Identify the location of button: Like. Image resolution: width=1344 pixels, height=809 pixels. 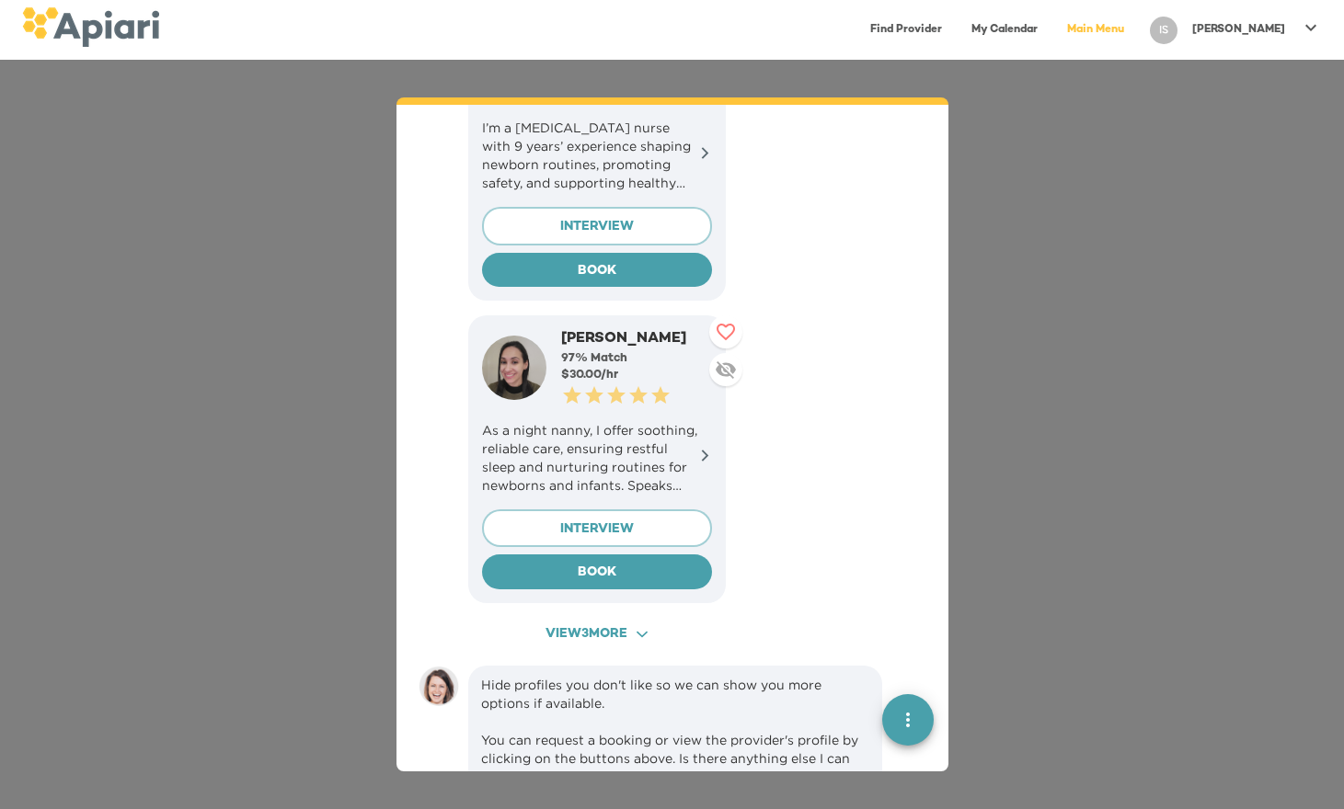
(726, 332).